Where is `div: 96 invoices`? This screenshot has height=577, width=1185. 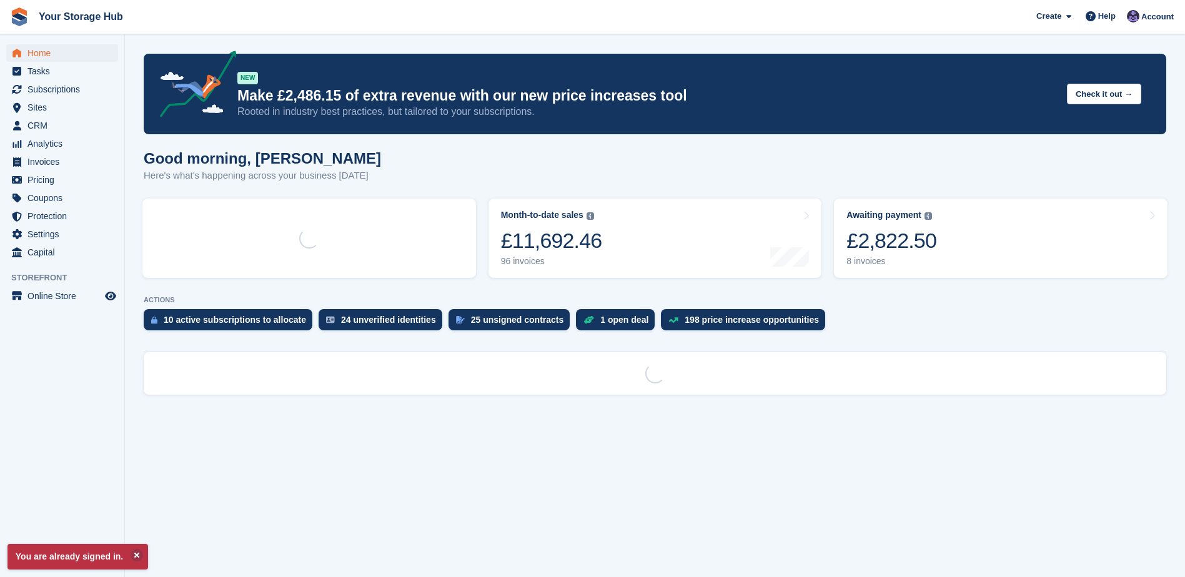 div: 96 invoices is located at coordinates (552, 261).